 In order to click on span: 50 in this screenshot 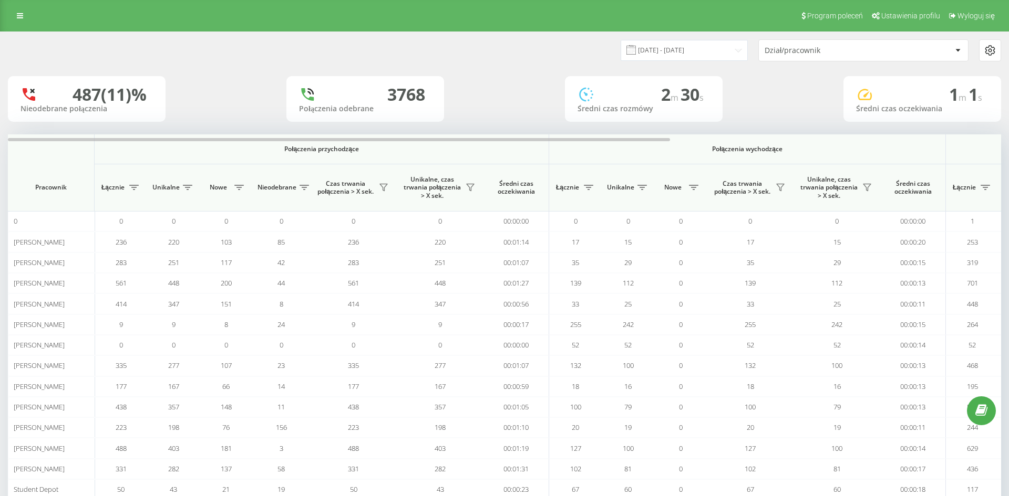, I will do `click(354, 490)`.